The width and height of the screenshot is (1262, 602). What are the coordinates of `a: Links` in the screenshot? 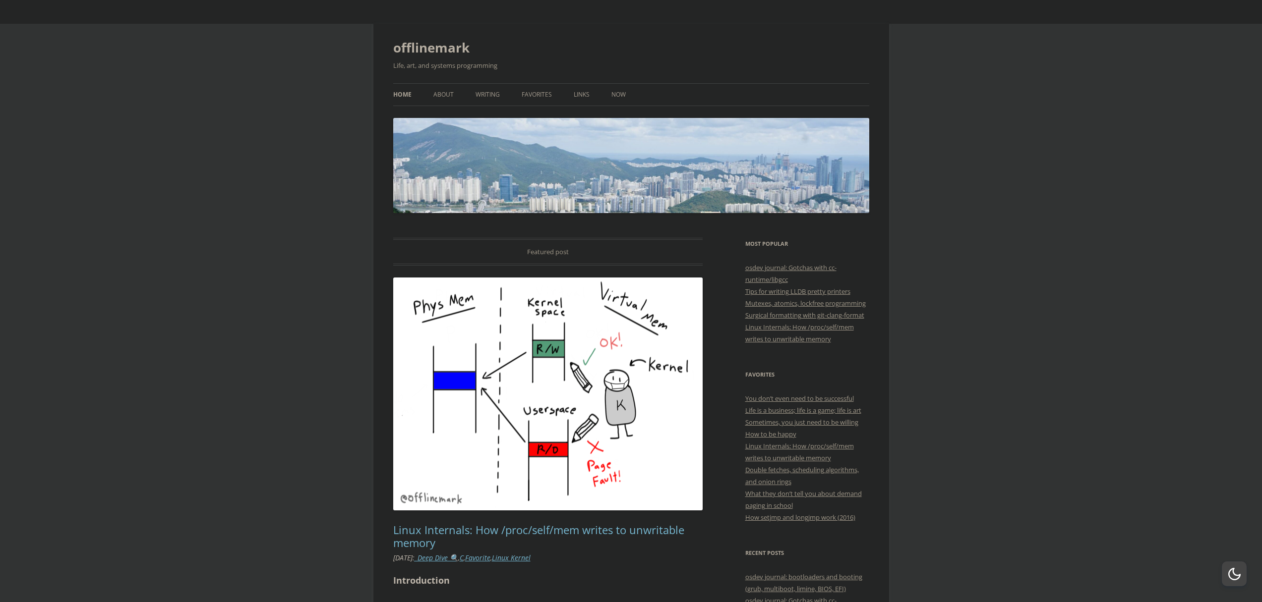 It's located at (582, 95).